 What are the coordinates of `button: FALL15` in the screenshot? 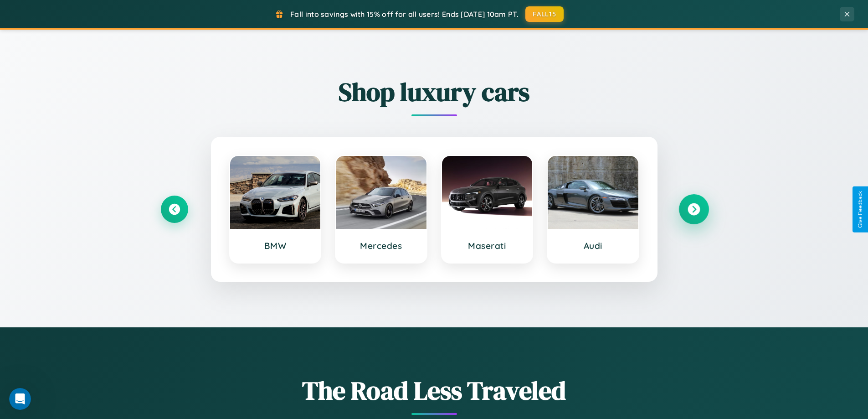 It's located at (544, 14).